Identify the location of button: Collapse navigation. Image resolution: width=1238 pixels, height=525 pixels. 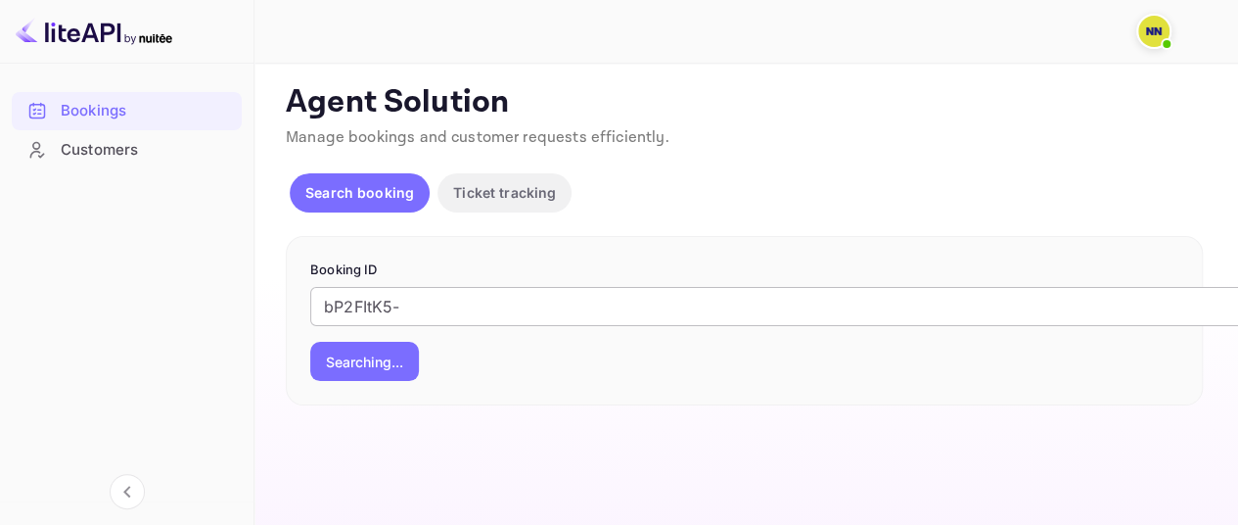
(127, 491).